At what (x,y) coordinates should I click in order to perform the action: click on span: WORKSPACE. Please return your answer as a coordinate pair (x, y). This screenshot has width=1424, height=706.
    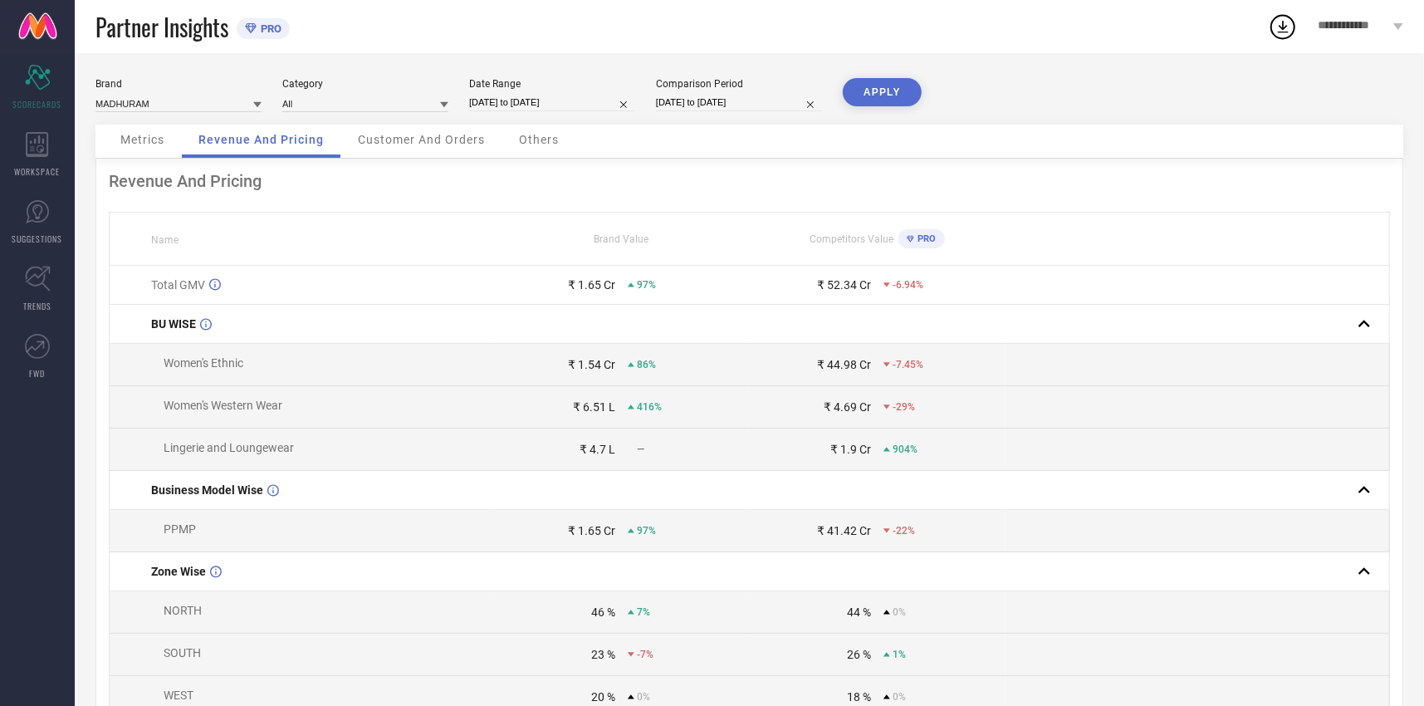
    Looking at the image, I should click on (37, 171).